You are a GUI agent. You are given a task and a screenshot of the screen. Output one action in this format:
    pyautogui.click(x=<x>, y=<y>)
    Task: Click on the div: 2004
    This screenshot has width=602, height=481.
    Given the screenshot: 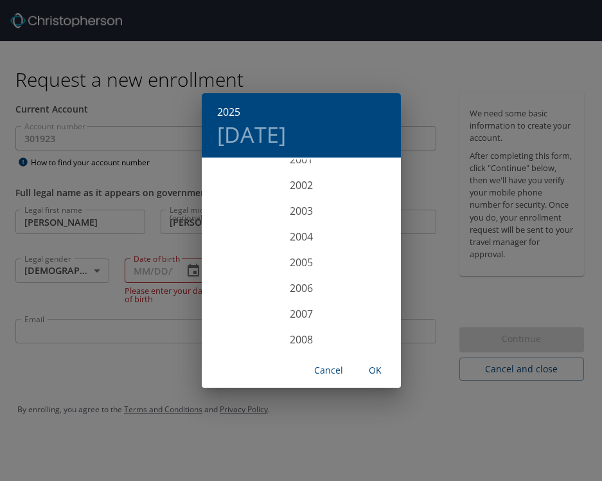 What is the action you would take?
    pyautogui.click(x=301, y=237)
    